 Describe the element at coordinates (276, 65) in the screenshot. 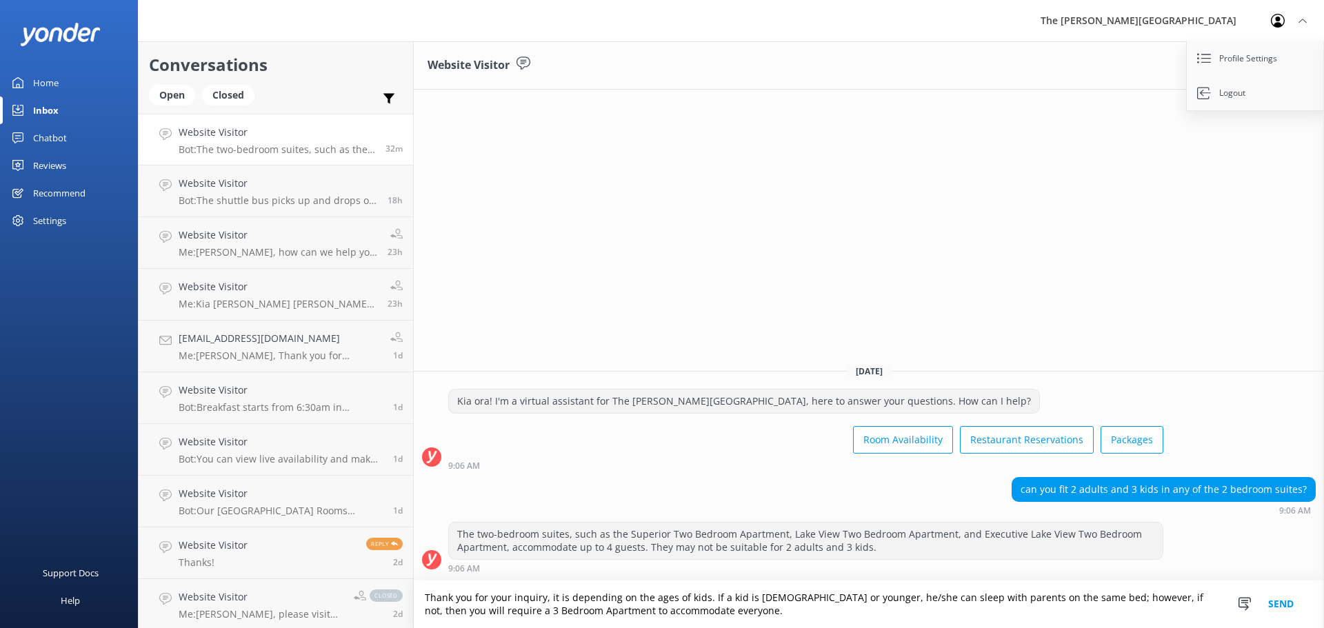

I see `h2: Conversations` at that location.